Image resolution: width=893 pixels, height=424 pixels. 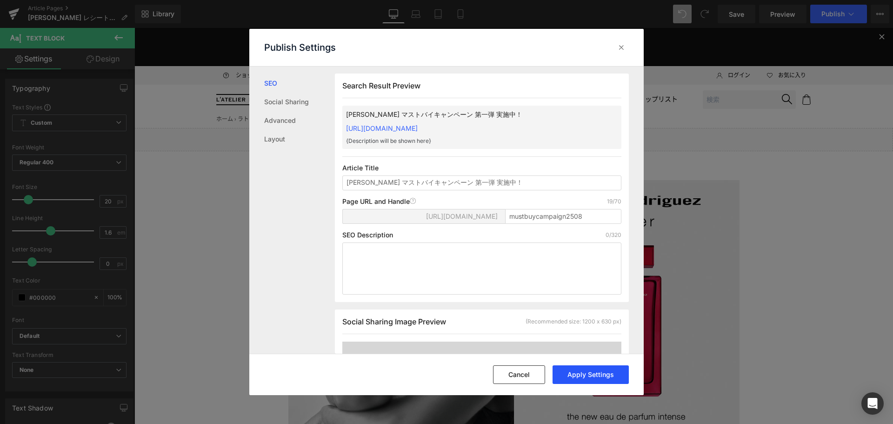 I want to click on p: 0/320, so click(x=613, y=235).